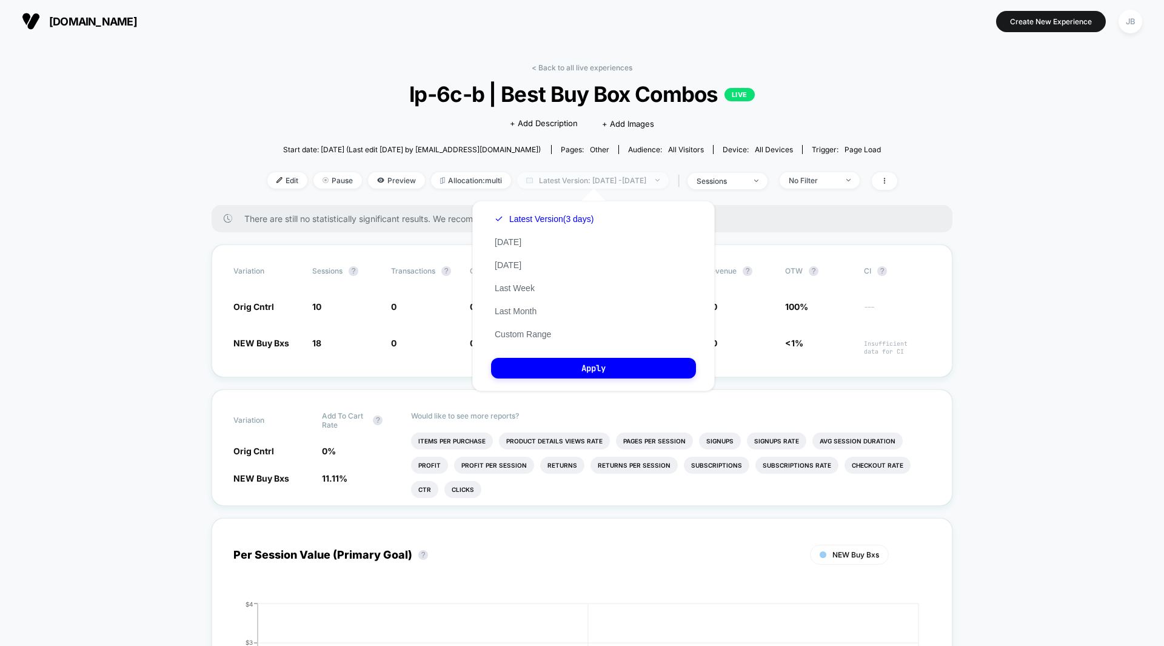  What do you see at coordinates (413, 270) in the screenshot?
I see `span: Transactions` at bounding box center [413, 270].